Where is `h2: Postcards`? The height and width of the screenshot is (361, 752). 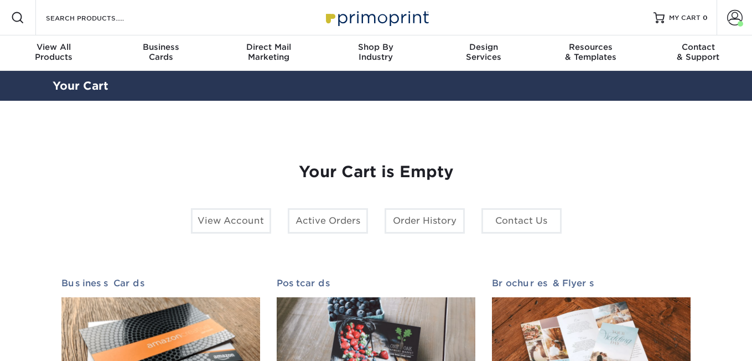
h2: Postcards is located at coordinates (376, 283).